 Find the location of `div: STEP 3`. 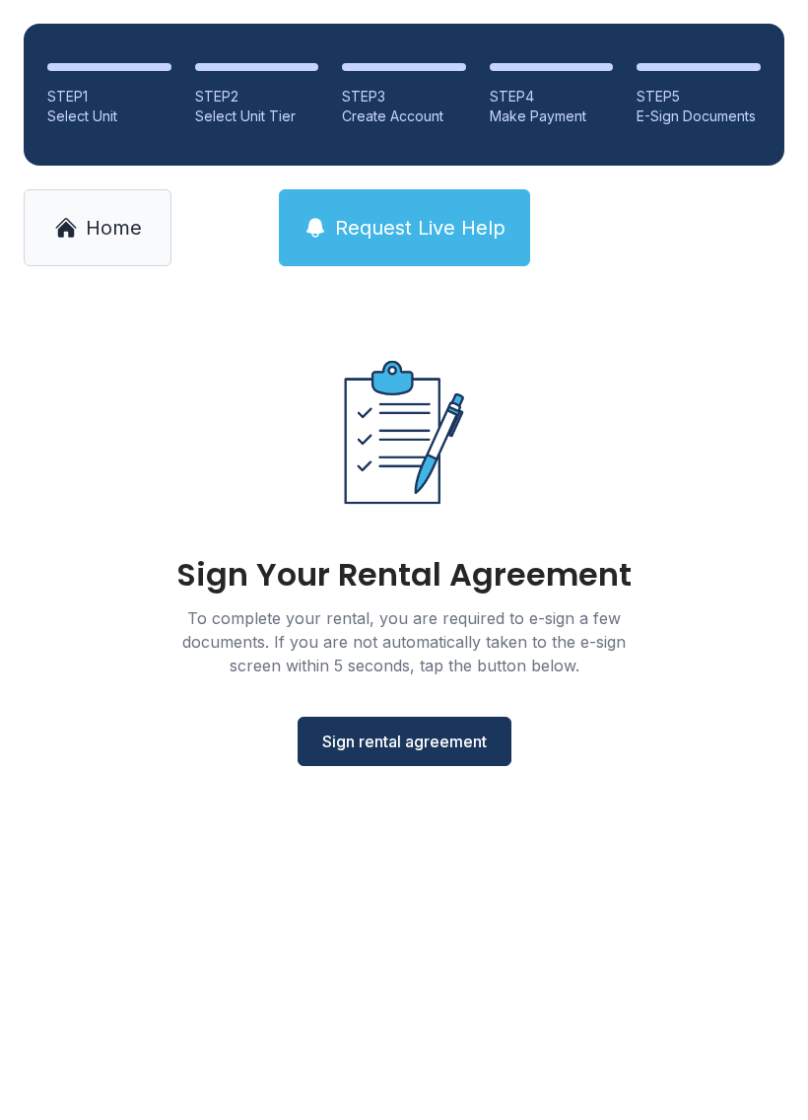

div: STEP 3 is located at coordinates (404, 97).